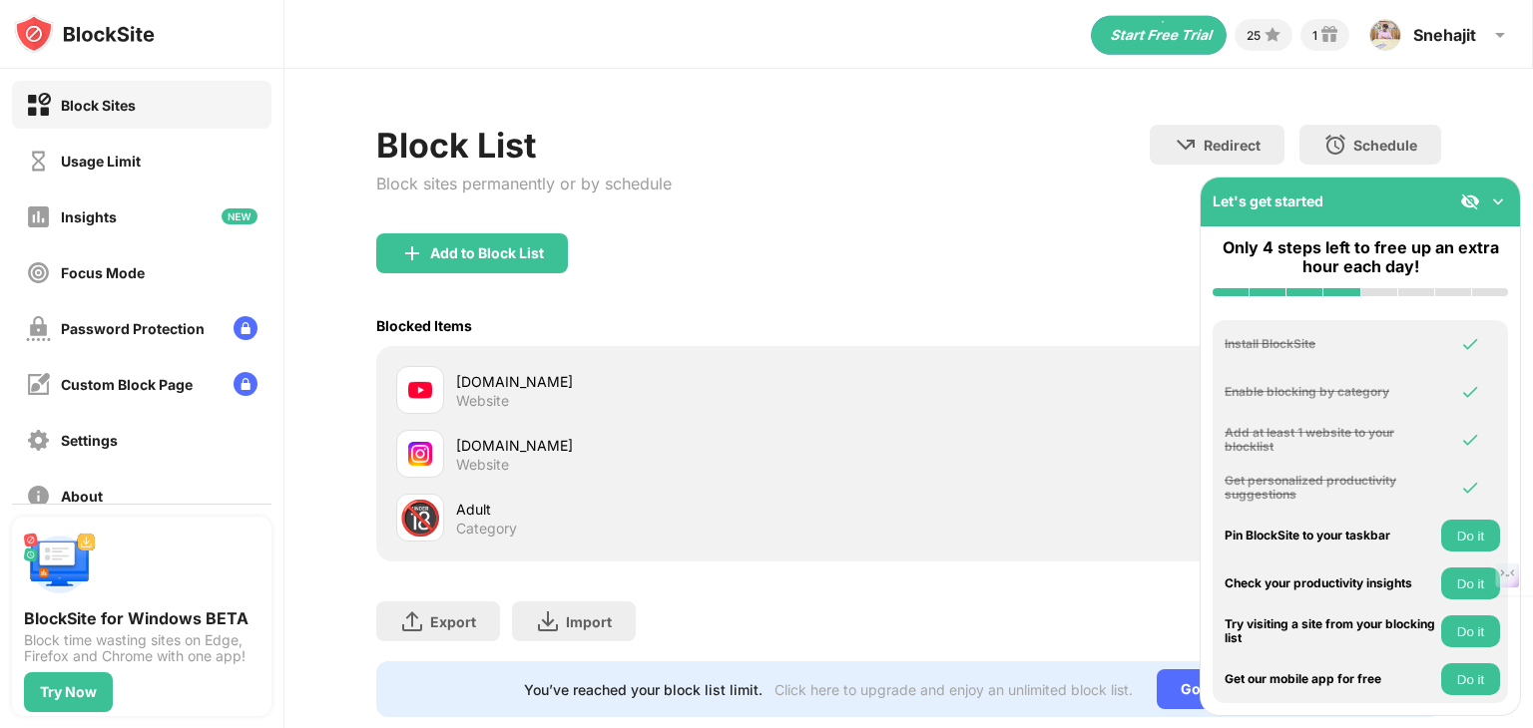  I want to click on img: time-usage-off.svg, so click(38, 161).